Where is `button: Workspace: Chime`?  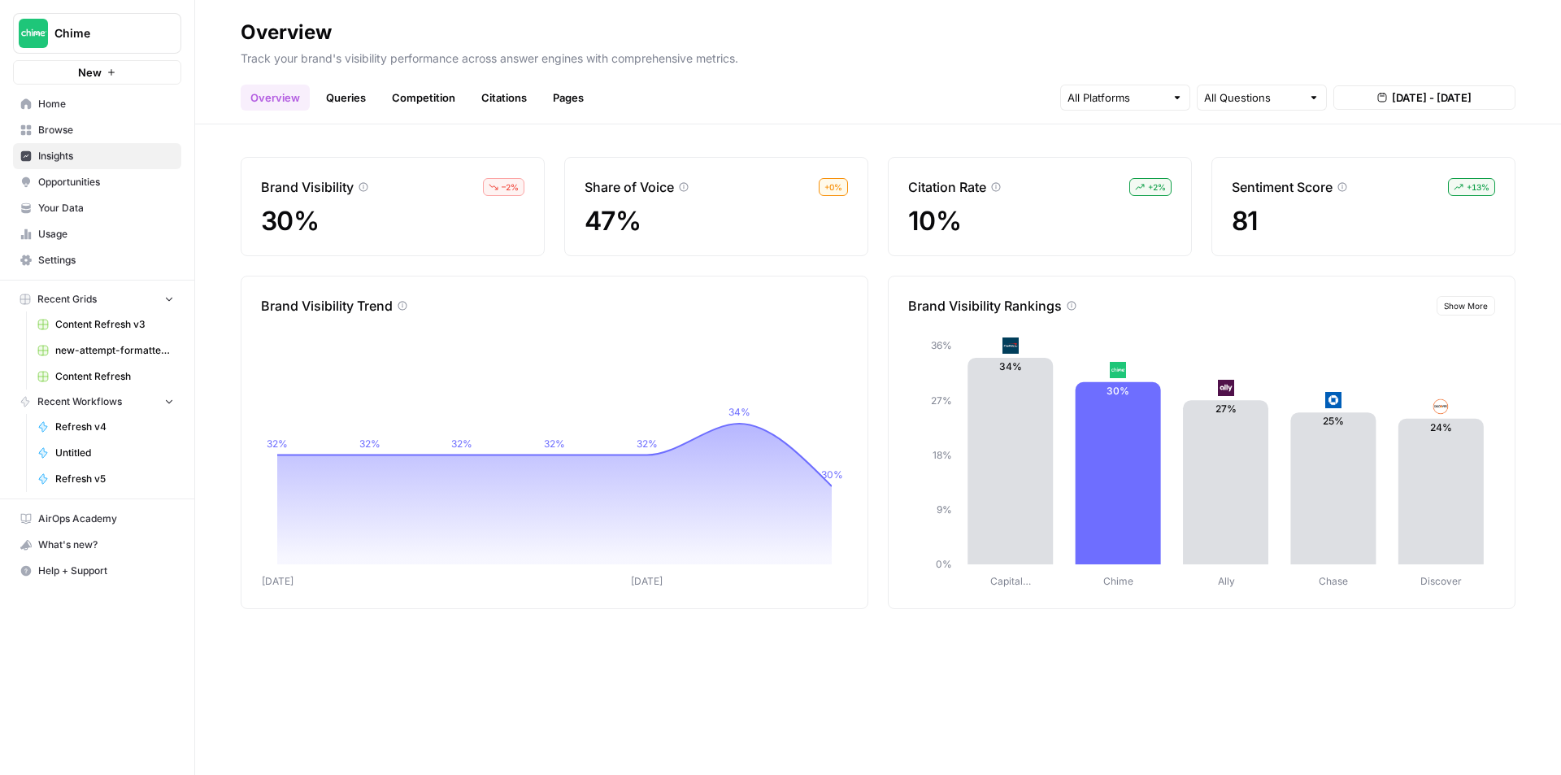 button: Workspace: Chime is located at coordinates (97, 33).